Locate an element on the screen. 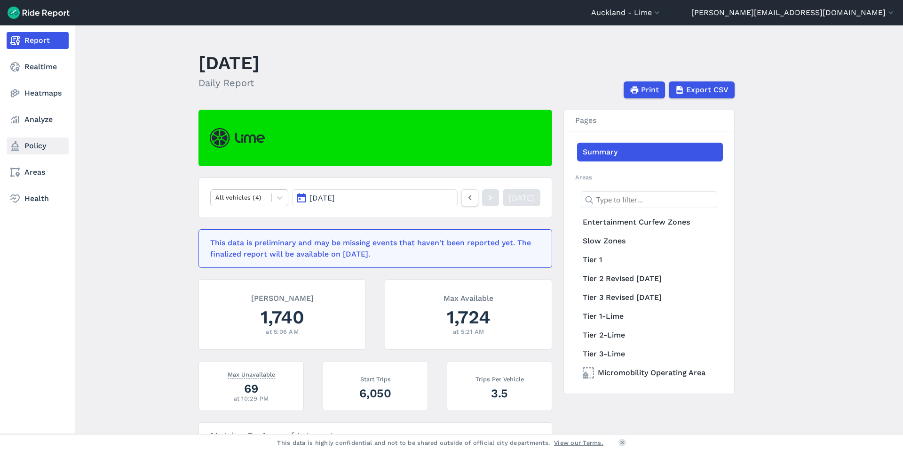 Image resolution: width=903 pixels, height=451 pixels. div: 1,740 is located at coordinates (282, 317).